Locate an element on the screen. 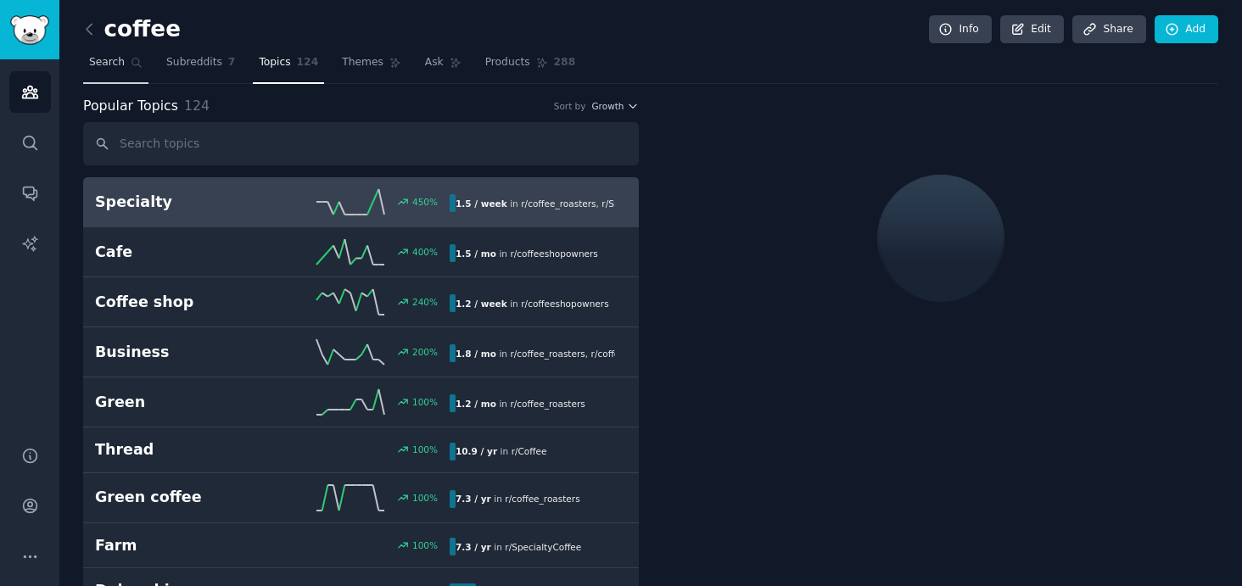 This screenshot has height=586, width=1242. div: 240 % is located at coordinates (425, 302).